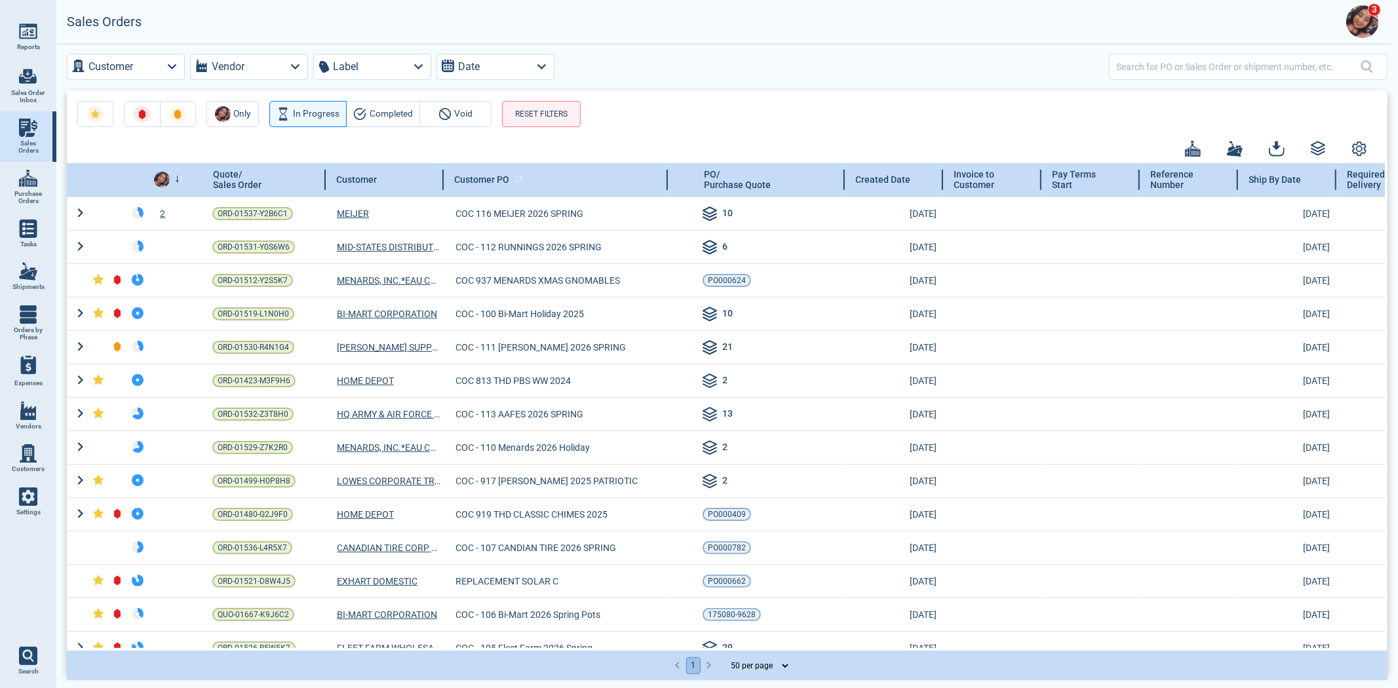 This screenshot has width=1398, height=688. What do you see at coordinates (524, 648) in the screenshot?
I see `span: COC - 105 Fleet Farm 2026 Spring` at bounding box center [524, 648].